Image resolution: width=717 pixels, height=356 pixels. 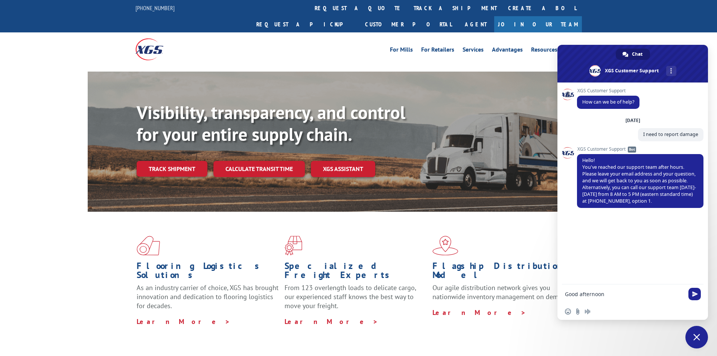 What do you see at coordinates (671, 134) in the screenshot?
I see `span: I need to report damage` at bounding box center [671, 134].